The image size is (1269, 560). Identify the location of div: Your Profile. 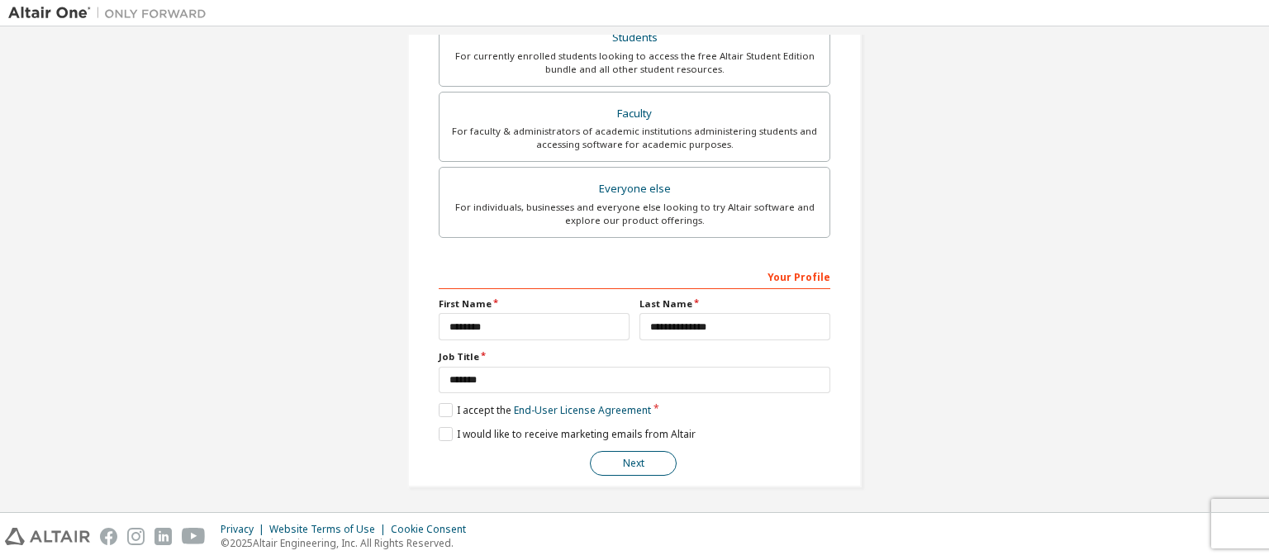
(635, 276).